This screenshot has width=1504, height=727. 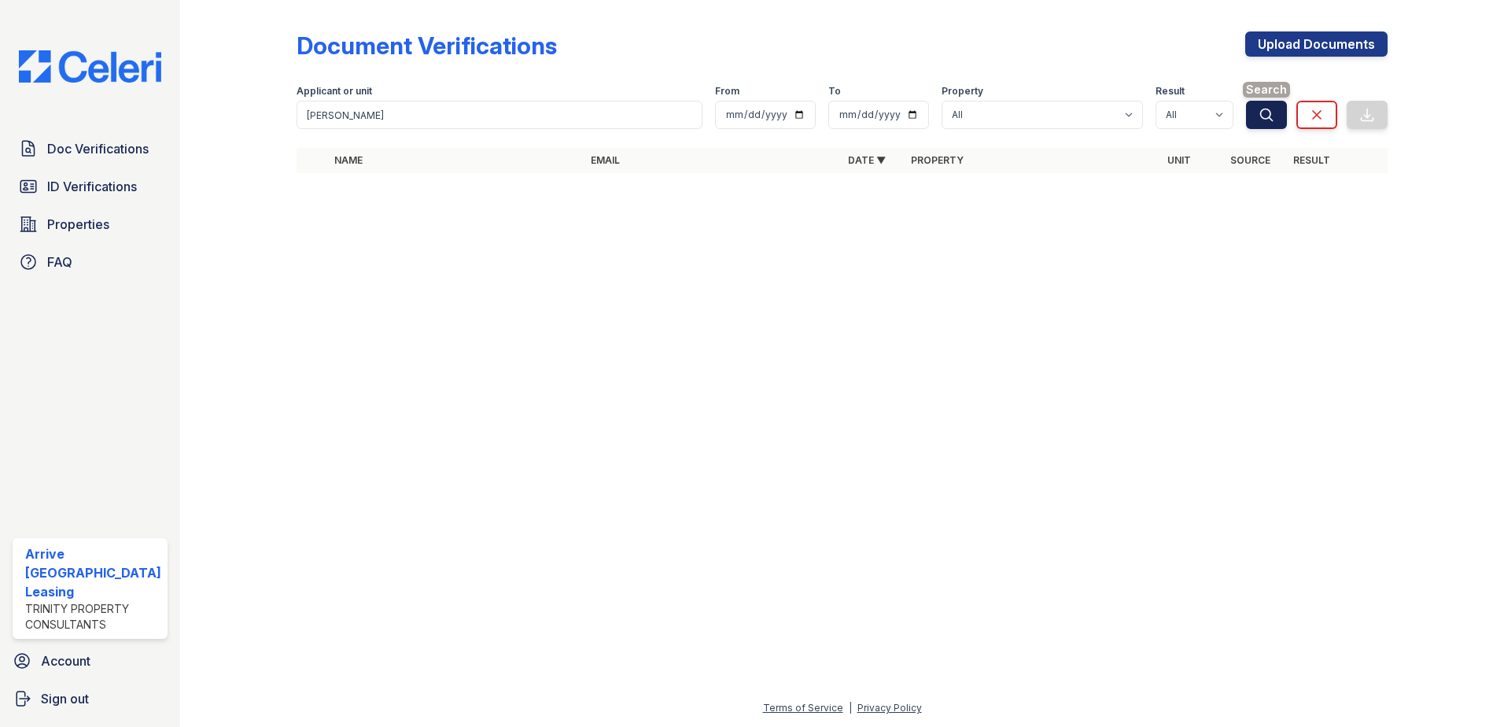 I want to click on img: CE_Logo_Blue-a8612792a0a2168367f1c8372b55b34899dd931a85d93a1a3d3e32e68fde9ad4.png, so click(x=90, y=66).